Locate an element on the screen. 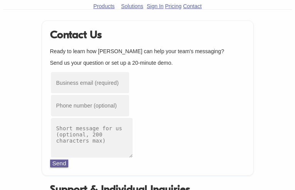  h1: Contact Us is located at coordinates (148, 35).